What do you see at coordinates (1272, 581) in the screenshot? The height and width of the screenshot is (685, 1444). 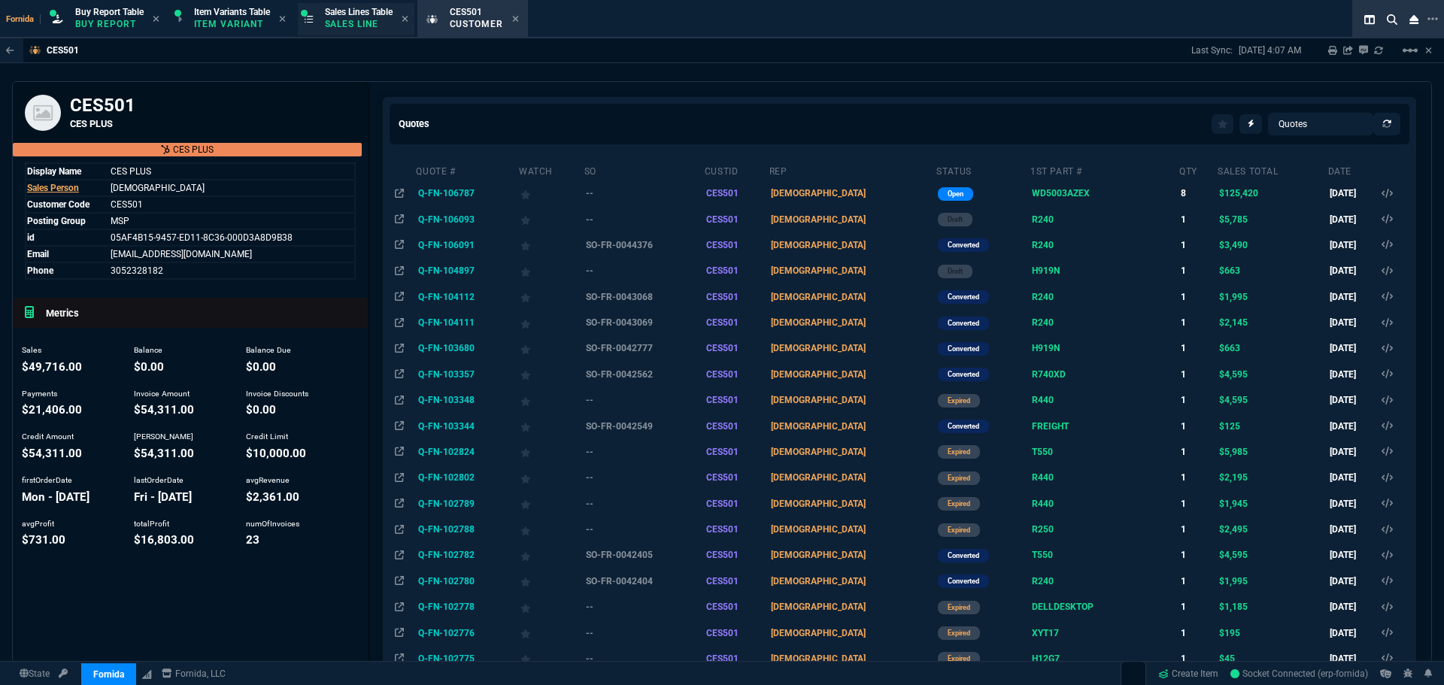 I see `td: $1,995` at bounding box center [1272, 581].